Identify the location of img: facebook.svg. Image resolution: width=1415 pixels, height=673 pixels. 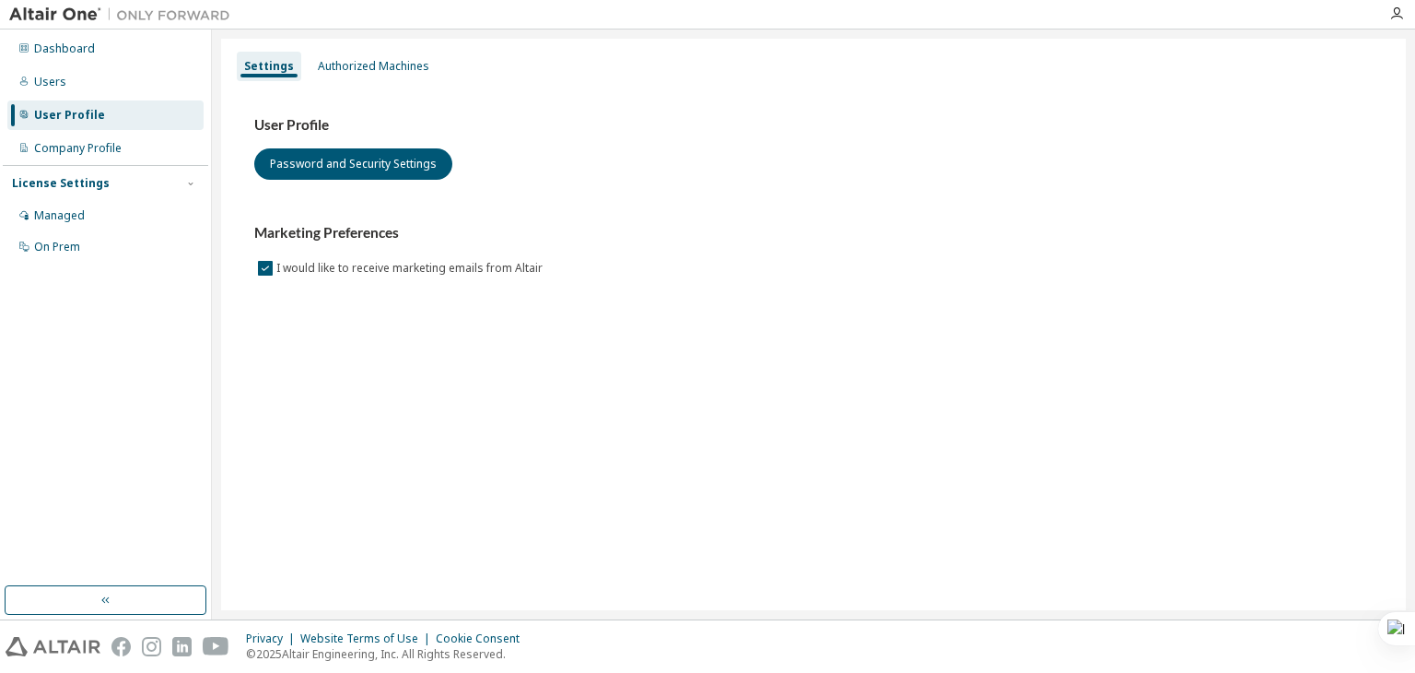
(121, 646).